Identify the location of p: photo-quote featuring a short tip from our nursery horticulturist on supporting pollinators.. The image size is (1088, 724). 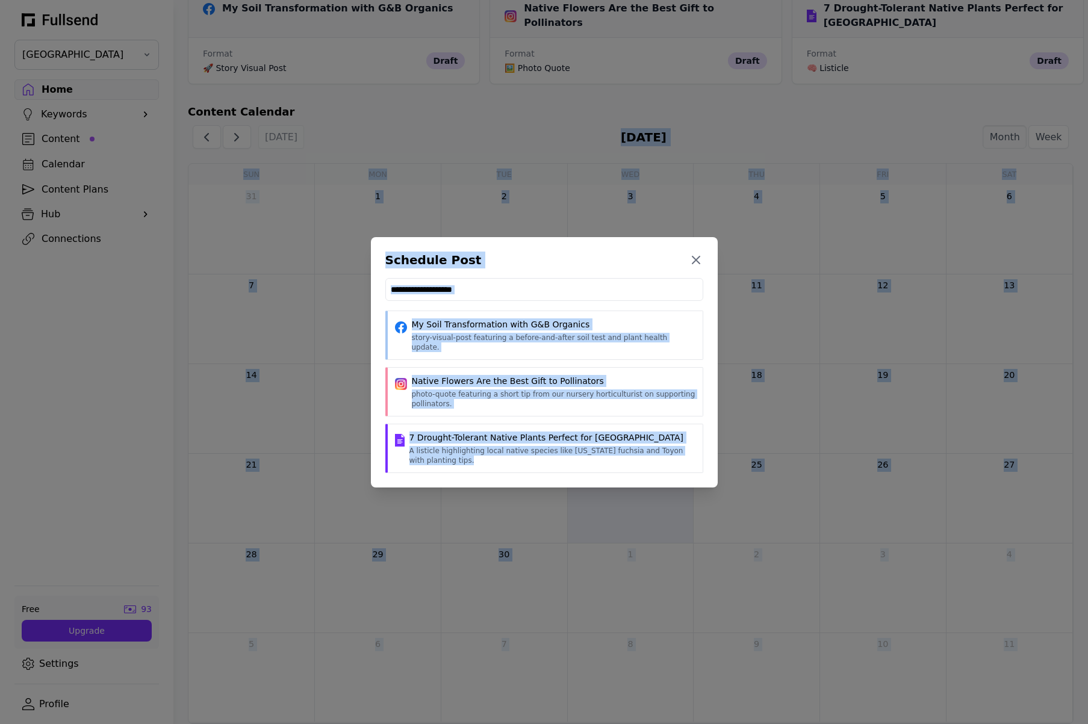
(553, 399).